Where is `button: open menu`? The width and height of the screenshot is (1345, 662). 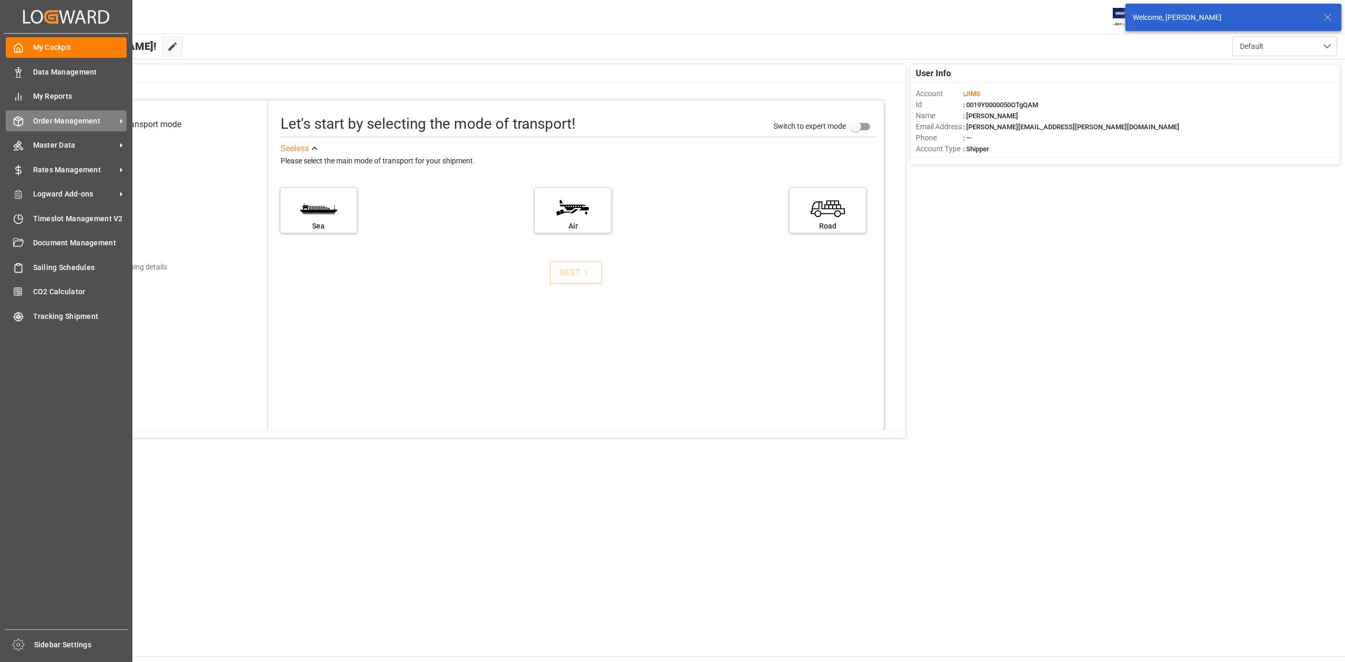 button: open menu is located at coordinates (1284, 46).